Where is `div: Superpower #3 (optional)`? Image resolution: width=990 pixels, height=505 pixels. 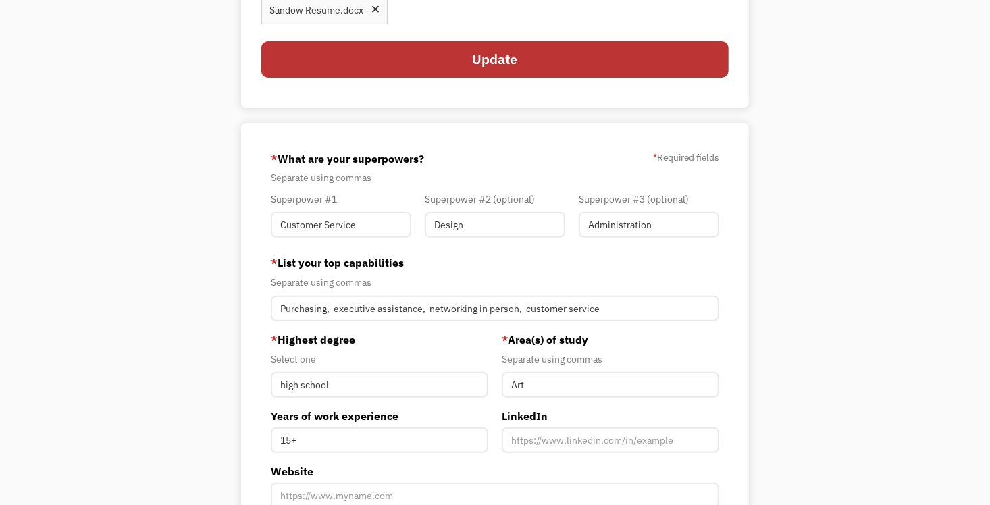 div: Superpower #3 (optional) is located at coordinates (649, 199).